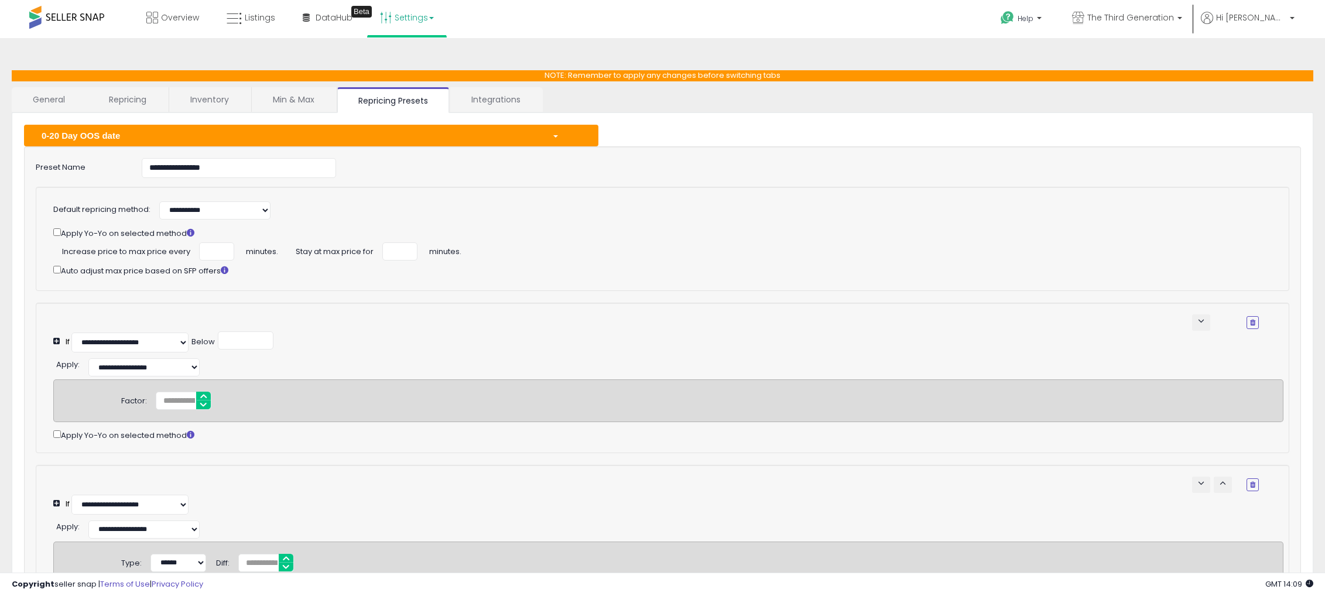 The image size is (1325, 596). I want to click on a: Privacy Policy, so click(177, 584).